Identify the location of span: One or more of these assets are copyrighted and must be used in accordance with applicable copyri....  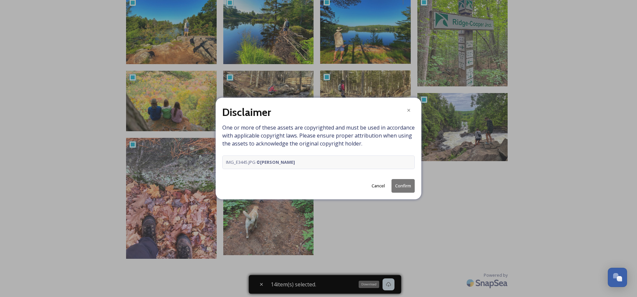
(319, 146).